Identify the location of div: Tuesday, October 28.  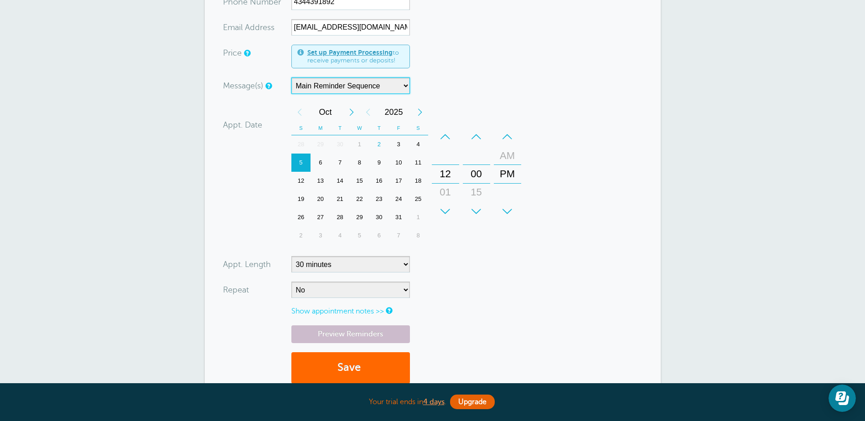
(340, 218).